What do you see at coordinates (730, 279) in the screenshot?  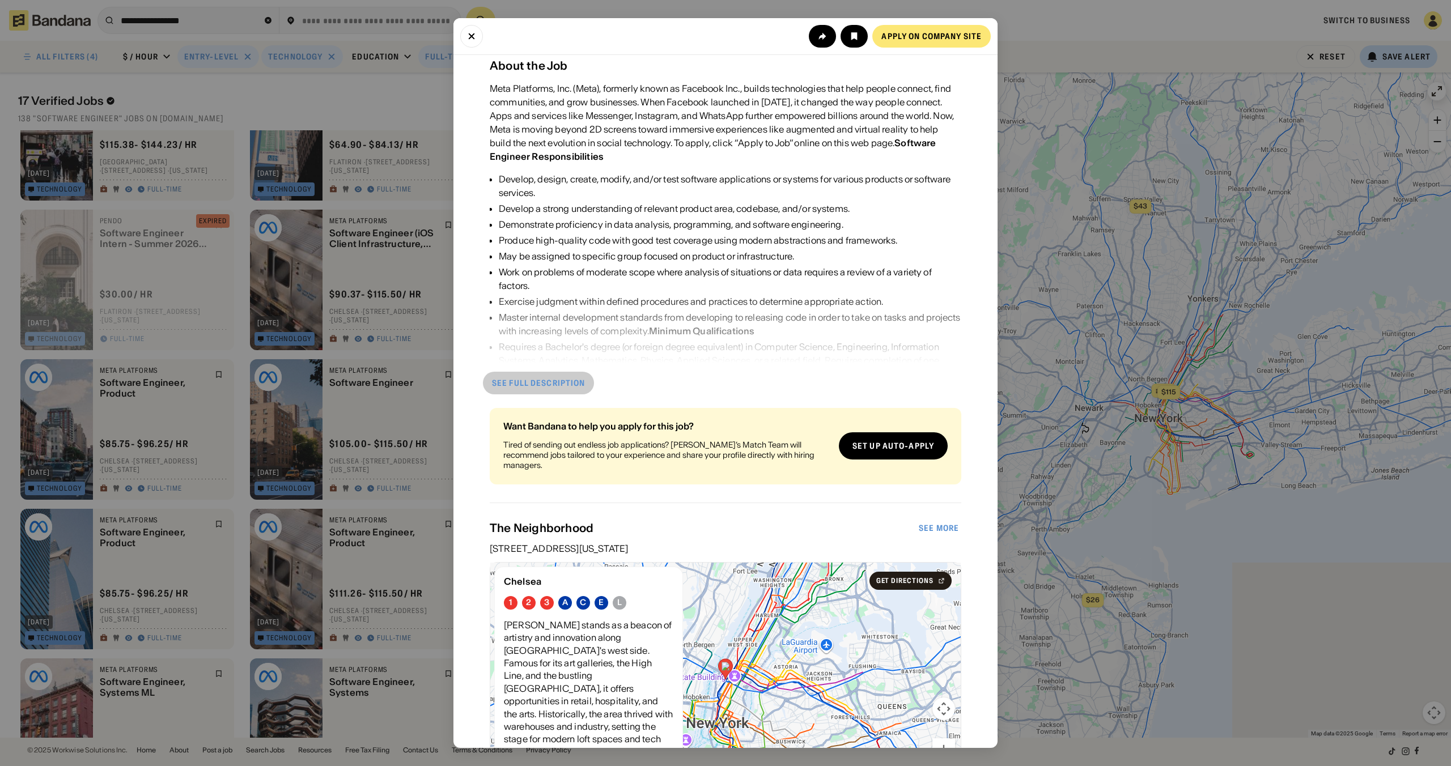 I see `div: Work on problems of moderate scope where analysis of situations or data requires a review of a va...` at bounding box center [730, 279].